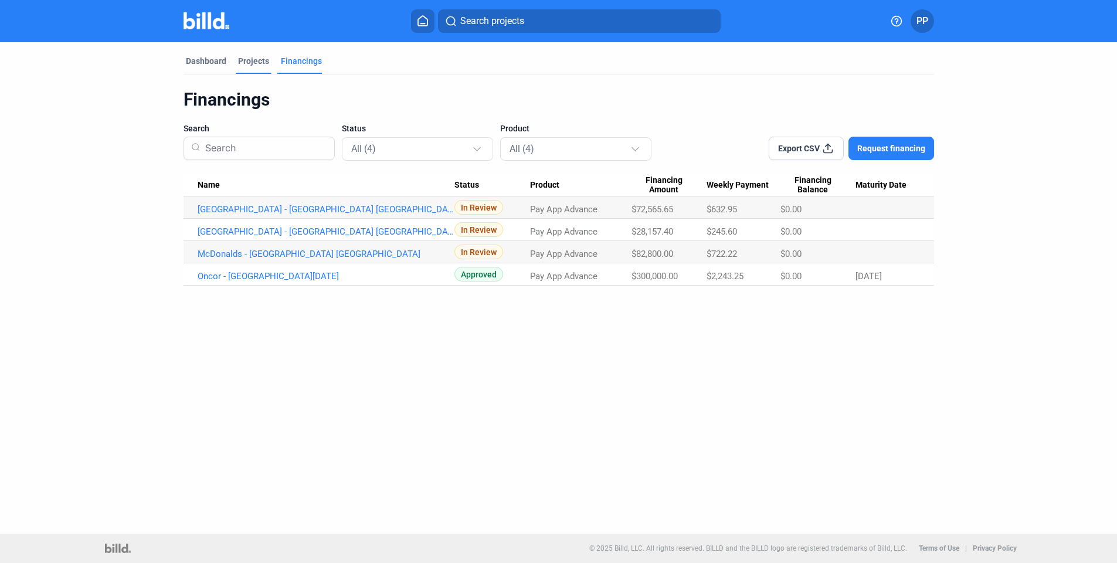 This screenshot has height=563, width=1117. I want to click on div: Status, so click(492, 185).